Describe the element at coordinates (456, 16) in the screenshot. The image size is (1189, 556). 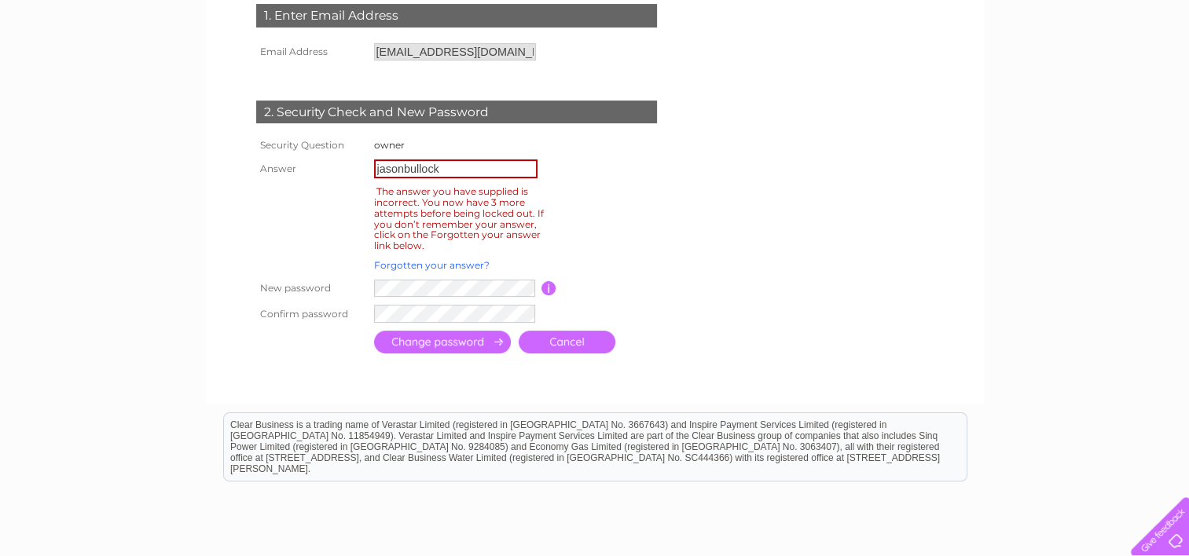
I see `div: 1. Enter Email Address` at that location.